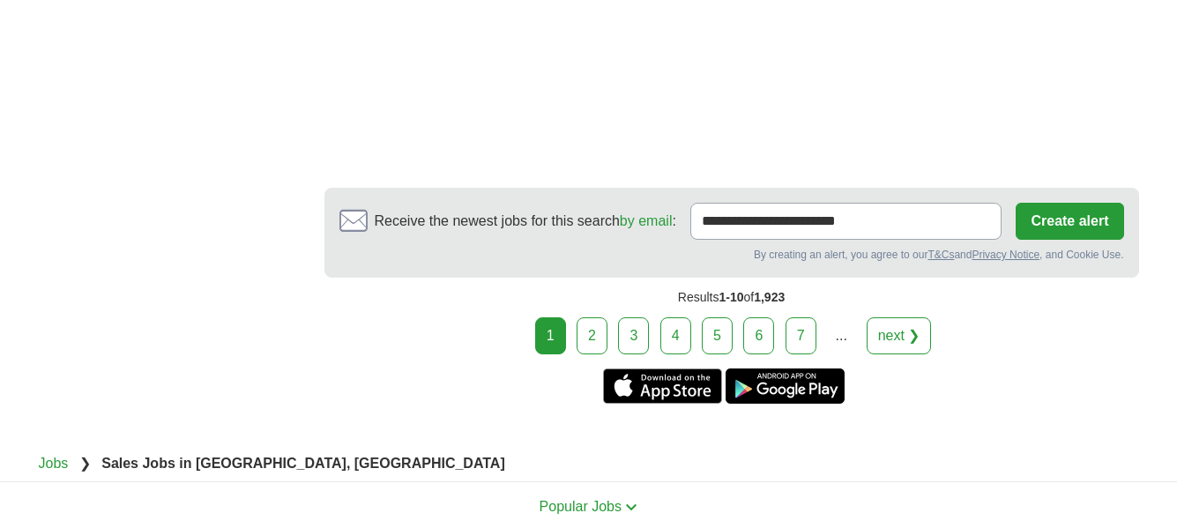  What do you see at coordinates (646, 220) in the screenshot?
I see `a: by email` at bounding box center [646, 220].